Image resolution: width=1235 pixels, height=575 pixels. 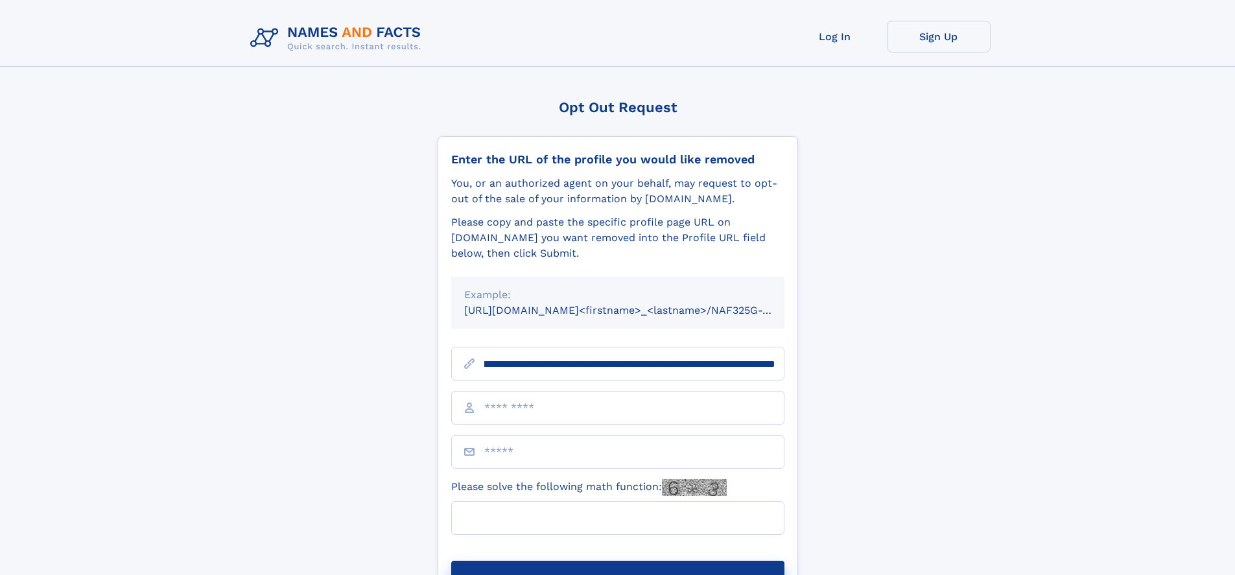 What do you see at coordinates (939, 36) in the screenshot?
I see `a: Sign Up` at bounding box center [939, 36].